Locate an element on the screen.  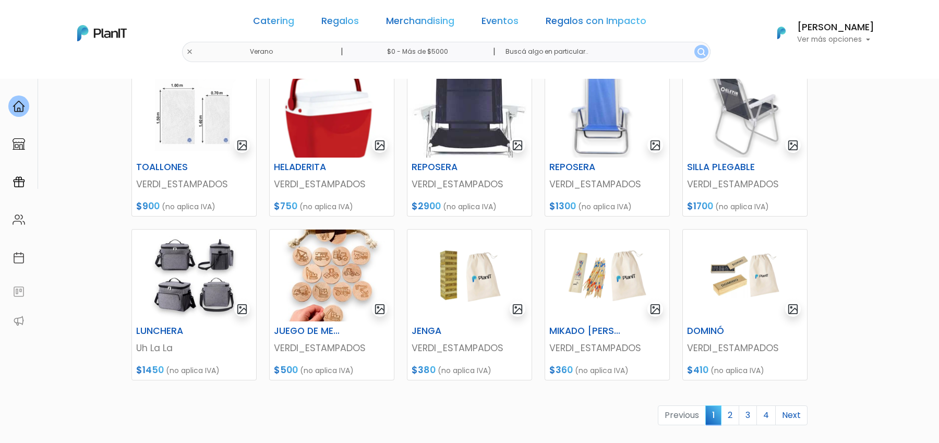
img: thumb_Captura_de_pantalla_2024-09-05_150832.png is located at coordinates (607, 112).